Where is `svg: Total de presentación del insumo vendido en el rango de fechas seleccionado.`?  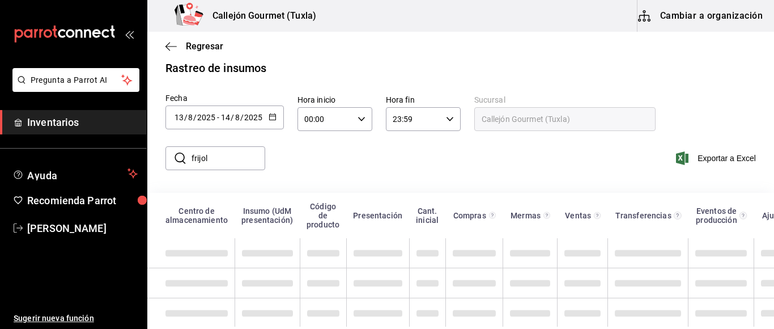 svg: Total de presentación del insumo vendido en el rango de fechas seleccionado. is located at coordinates (597, 215).